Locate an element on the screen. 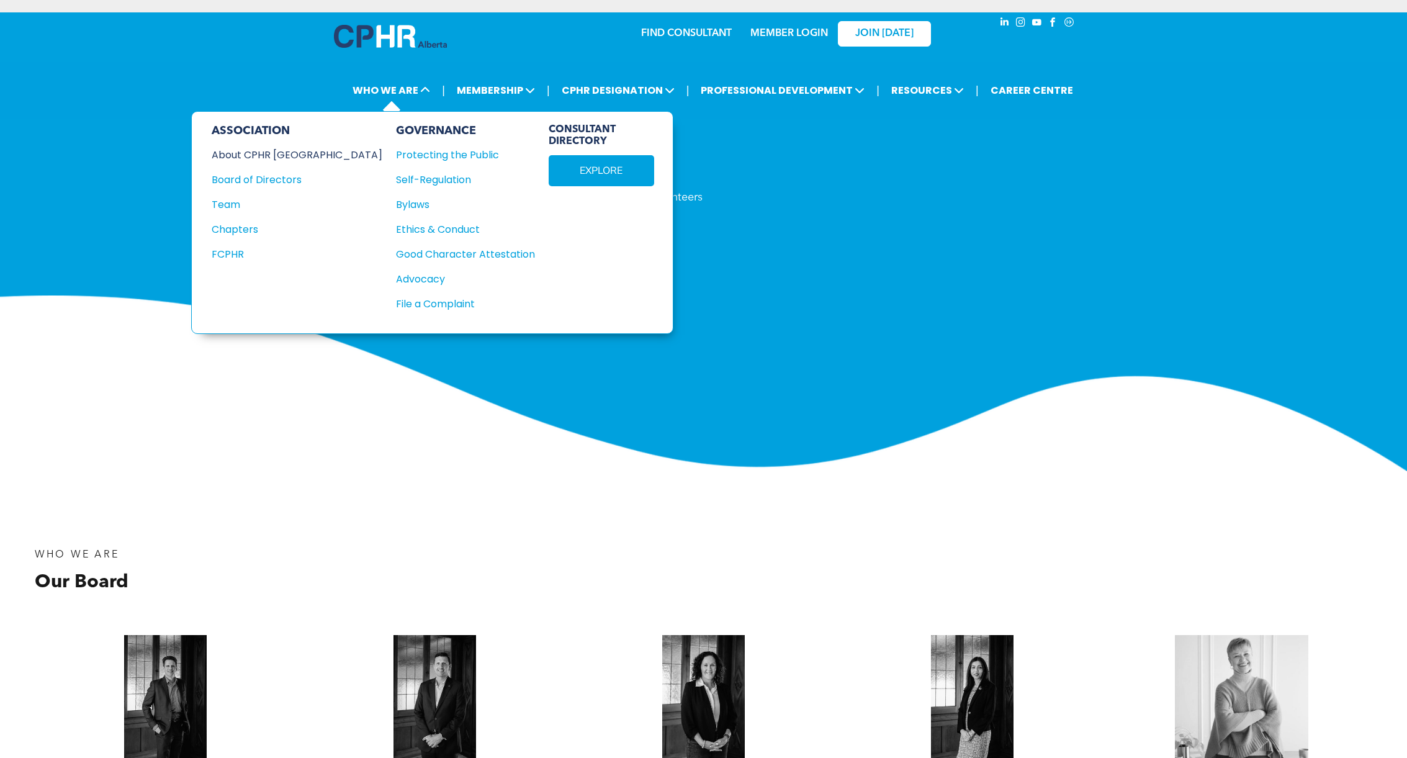 The image size is (1407, 758). span: MEMBERSHIP is located at coordinates (496, 90).